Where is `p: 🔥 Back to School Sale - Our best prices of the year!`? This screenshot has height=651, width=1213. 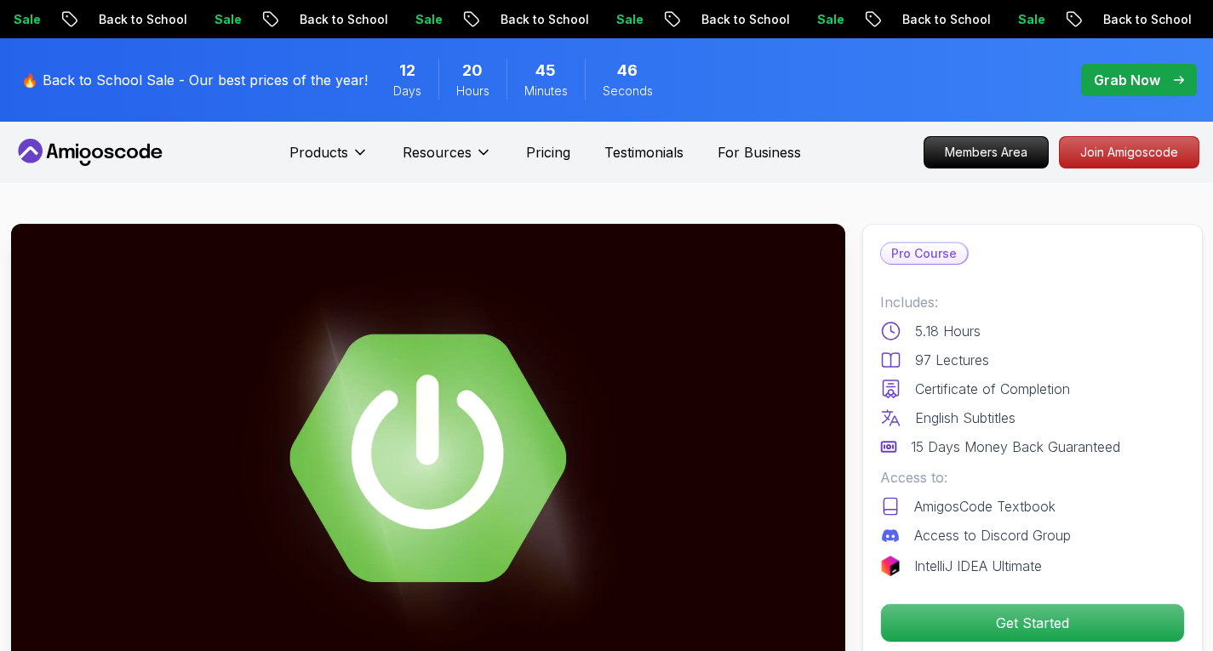
p: 🔥 Back to School Sale - Our best prices of the year! is located at coordinates (194, 80).